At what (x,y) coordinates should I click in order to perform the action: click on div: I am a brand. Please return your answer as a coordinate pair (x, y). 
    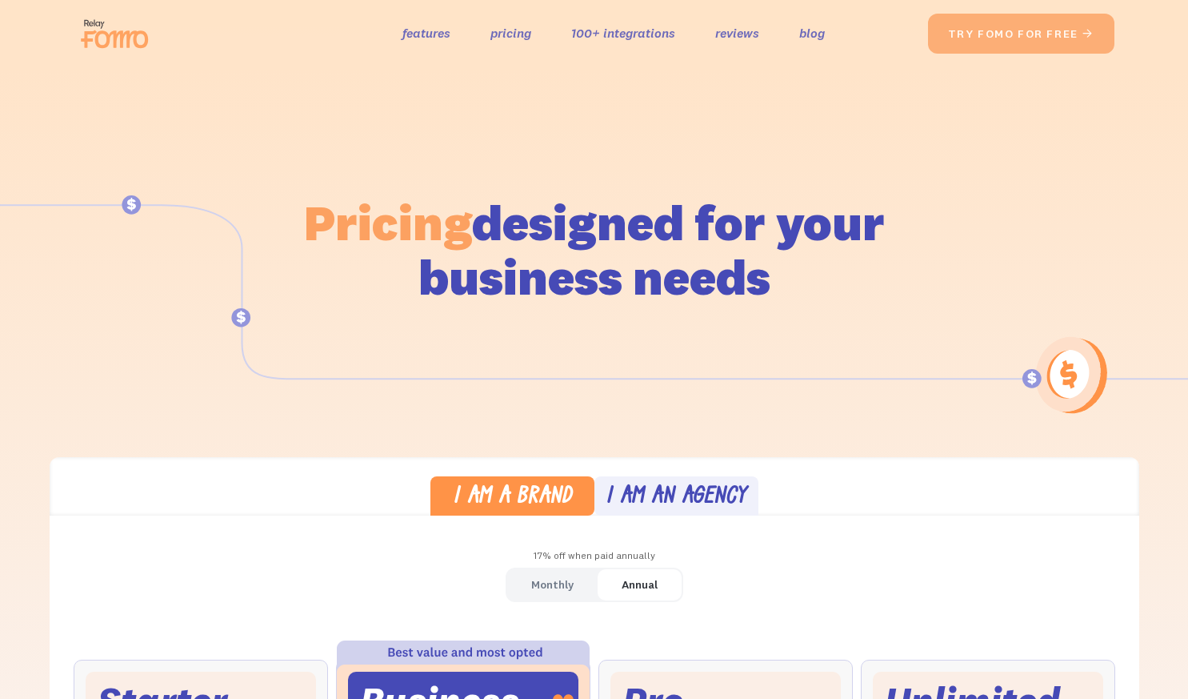
    Looking at the image, I should click on (512, 497).